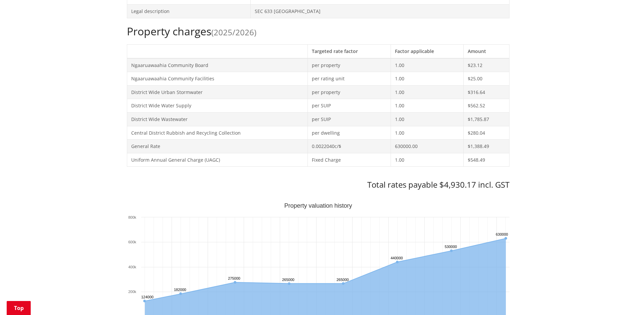  Describe the element at coordinates (349, 51) in the screenshot. I see `th: Targeted rate factor` at that location.